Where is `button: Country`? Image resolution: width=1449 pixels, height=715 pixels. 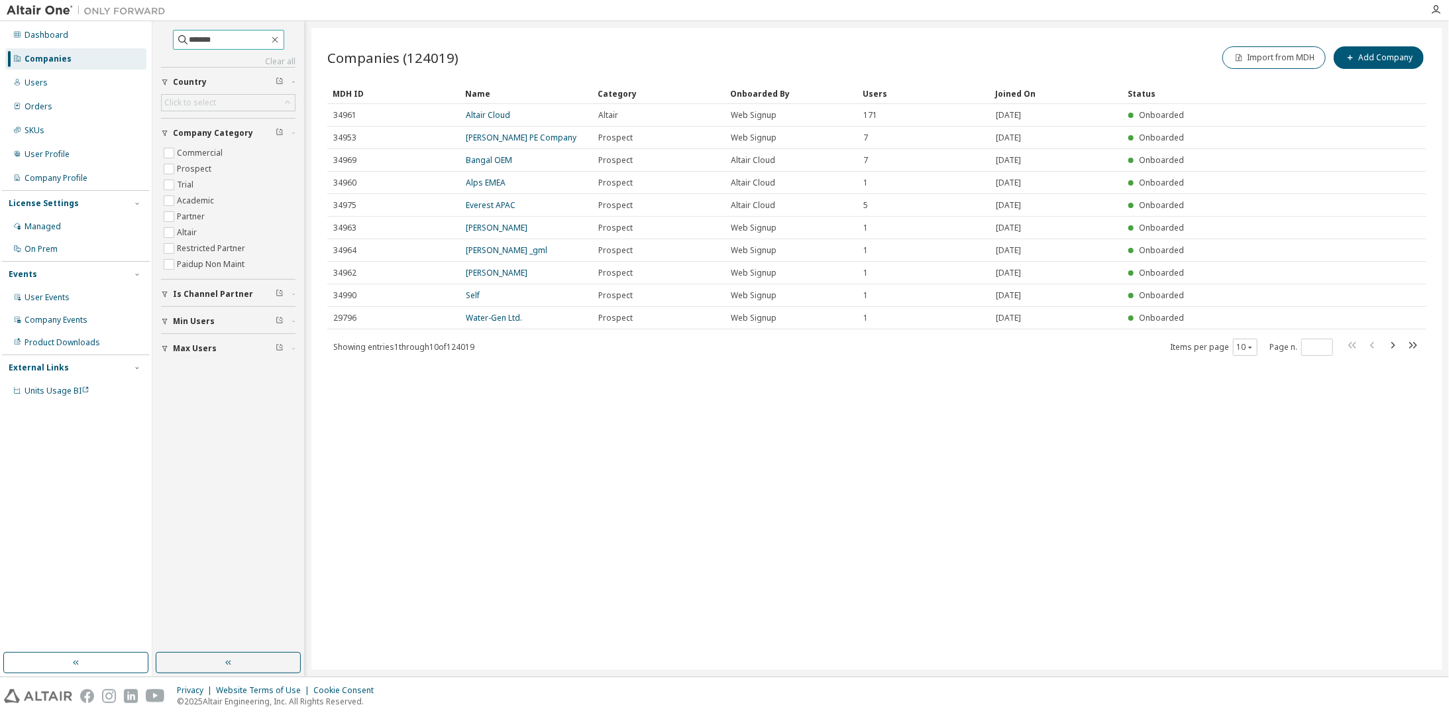
button: Country is located at coordinates (228, 82).